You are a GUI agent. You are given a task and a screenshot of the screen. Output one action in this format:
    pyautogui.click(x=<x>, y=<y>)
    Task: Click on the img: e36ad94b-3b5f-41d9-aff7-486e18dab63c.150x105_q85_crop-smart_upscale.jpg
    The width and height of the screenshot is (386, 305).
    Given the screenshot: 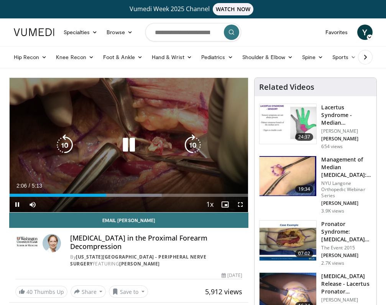 What is the action you would take?
    pyautogui.click(x=288, y=124)
    